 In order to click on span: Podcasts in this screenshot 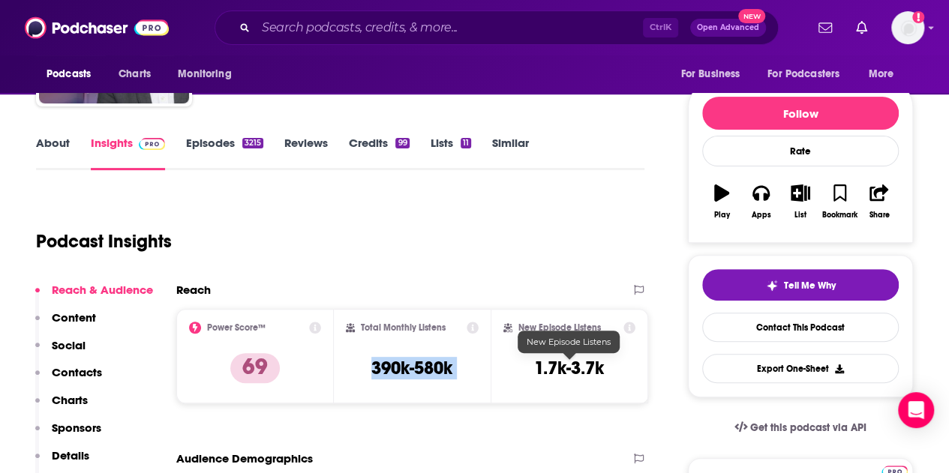, I will do `click(68, 74)`.